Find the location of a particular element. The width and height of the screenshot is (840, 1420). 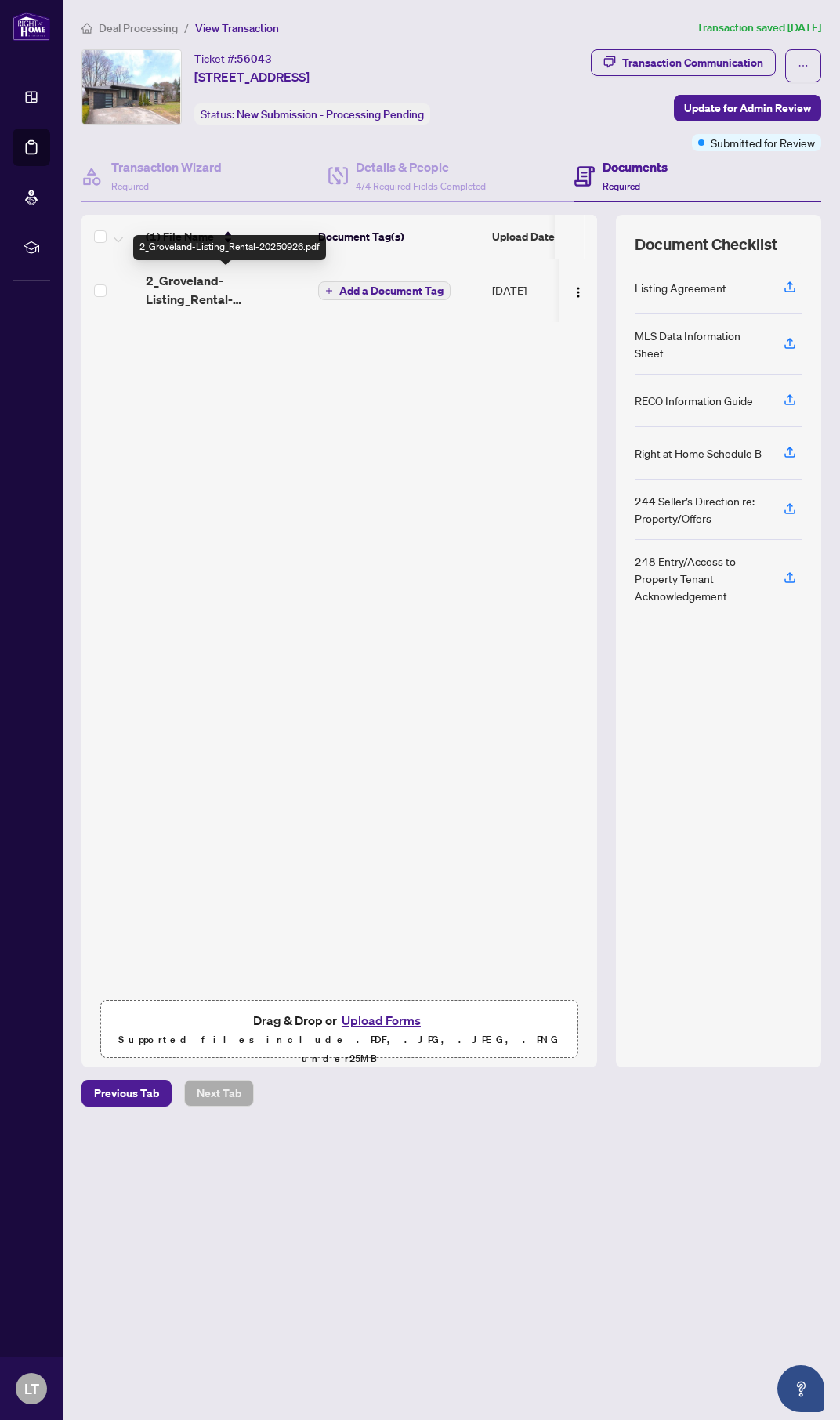

div: Status: is located at coordinates (312, 113).